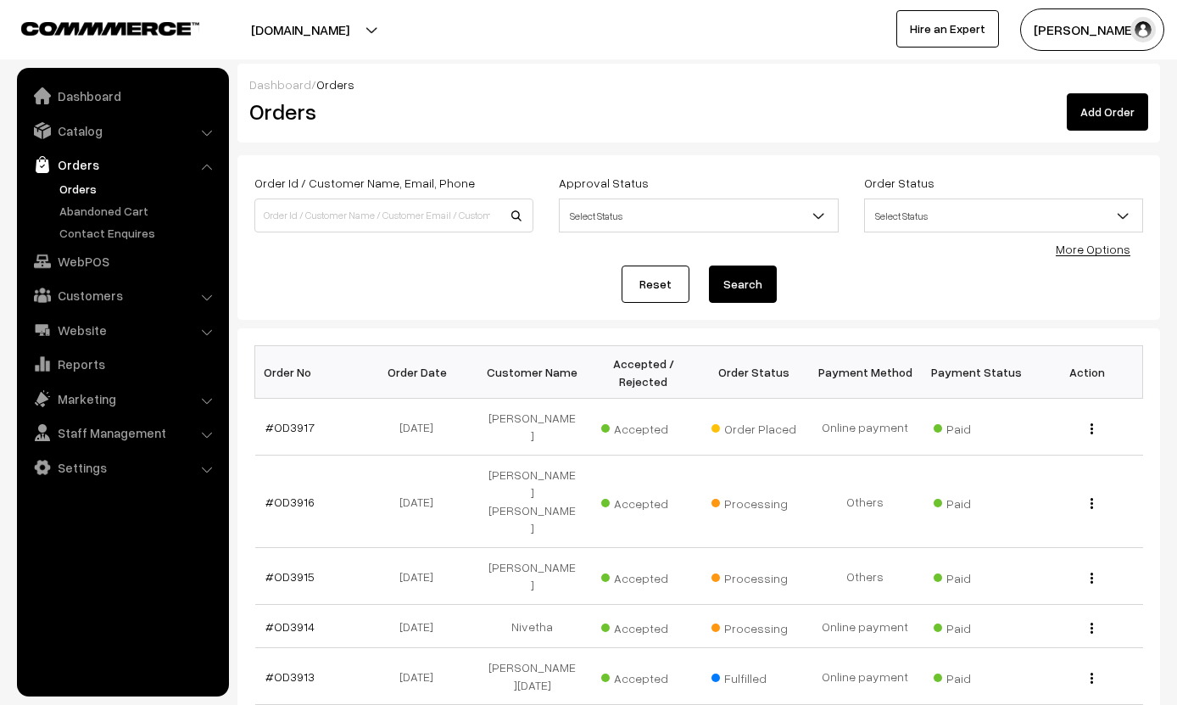 The image size is (1177, 705). I want to click on a: Staff Management, so click(122, 432).